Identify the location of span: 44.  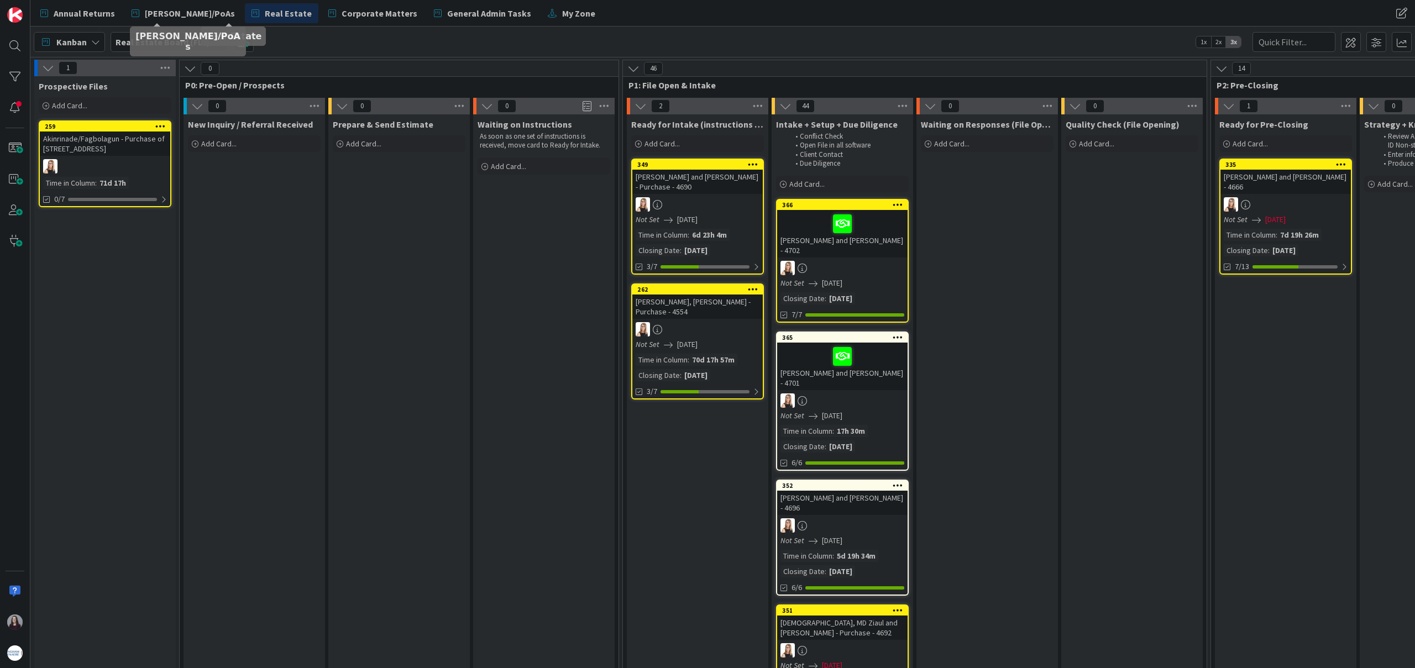
(805, 106).